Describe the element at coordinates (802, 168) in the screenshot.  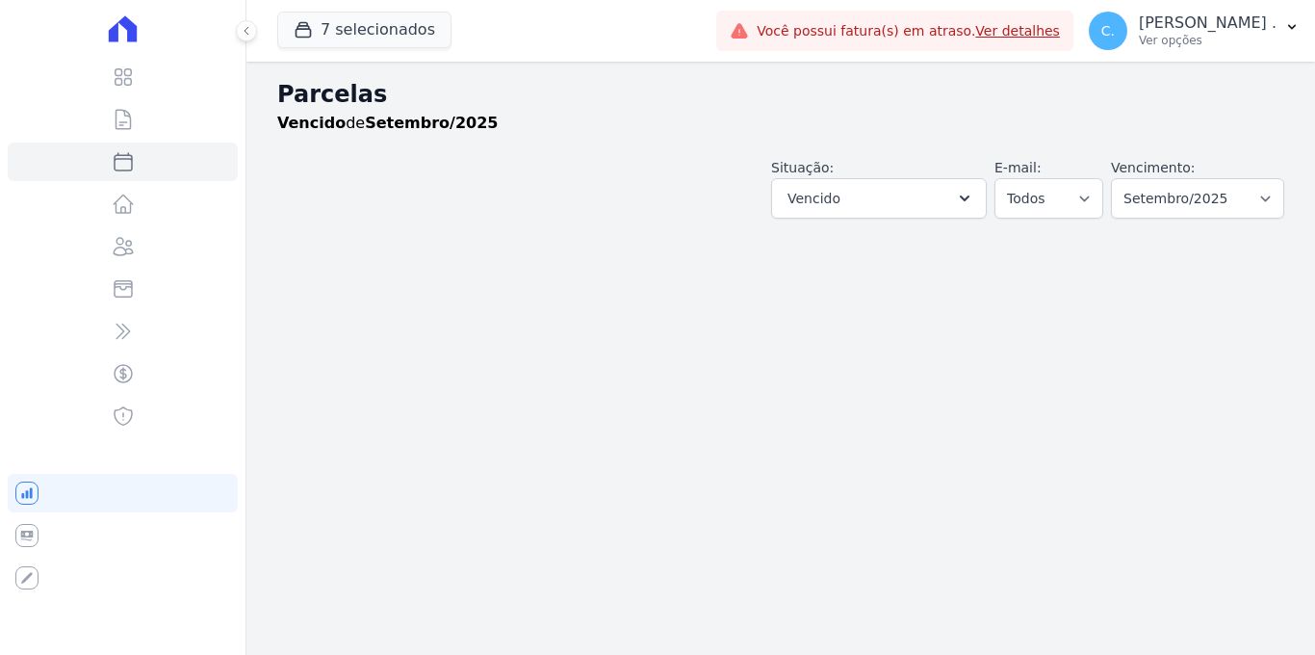
I see `label: Situação:` at that location.